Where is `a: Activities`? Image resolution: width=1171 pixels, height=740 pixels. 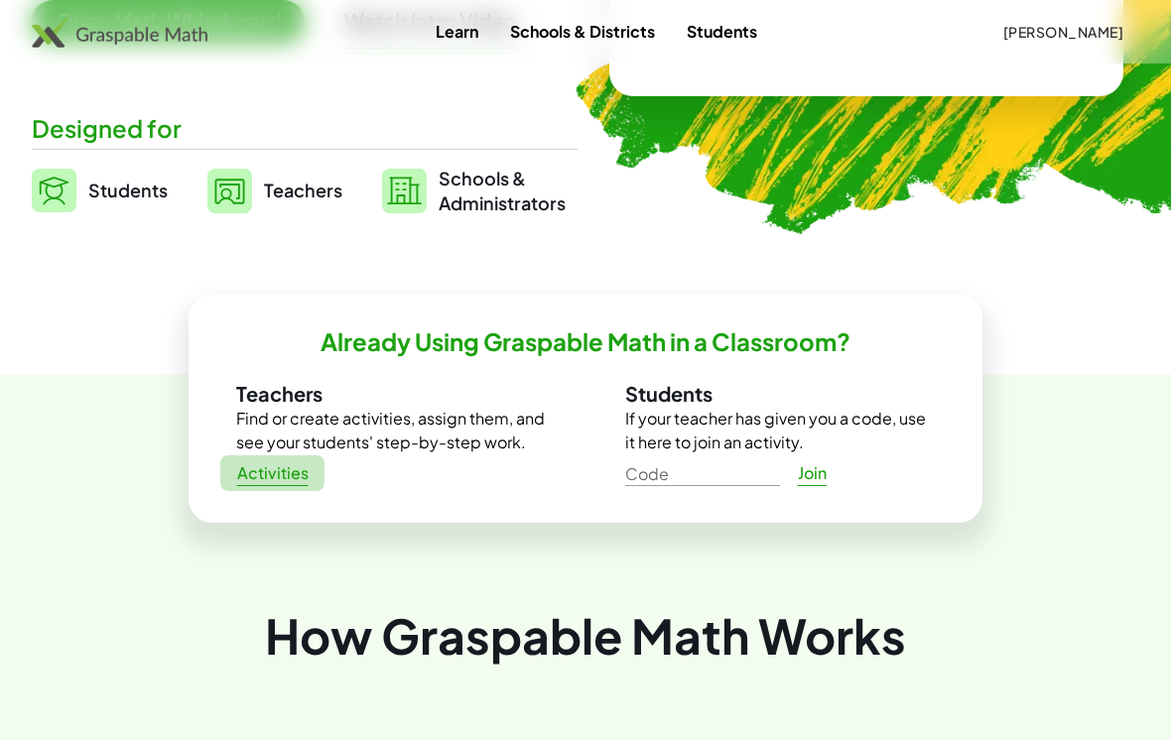 a: Activities is located at coordinates (272, 473).